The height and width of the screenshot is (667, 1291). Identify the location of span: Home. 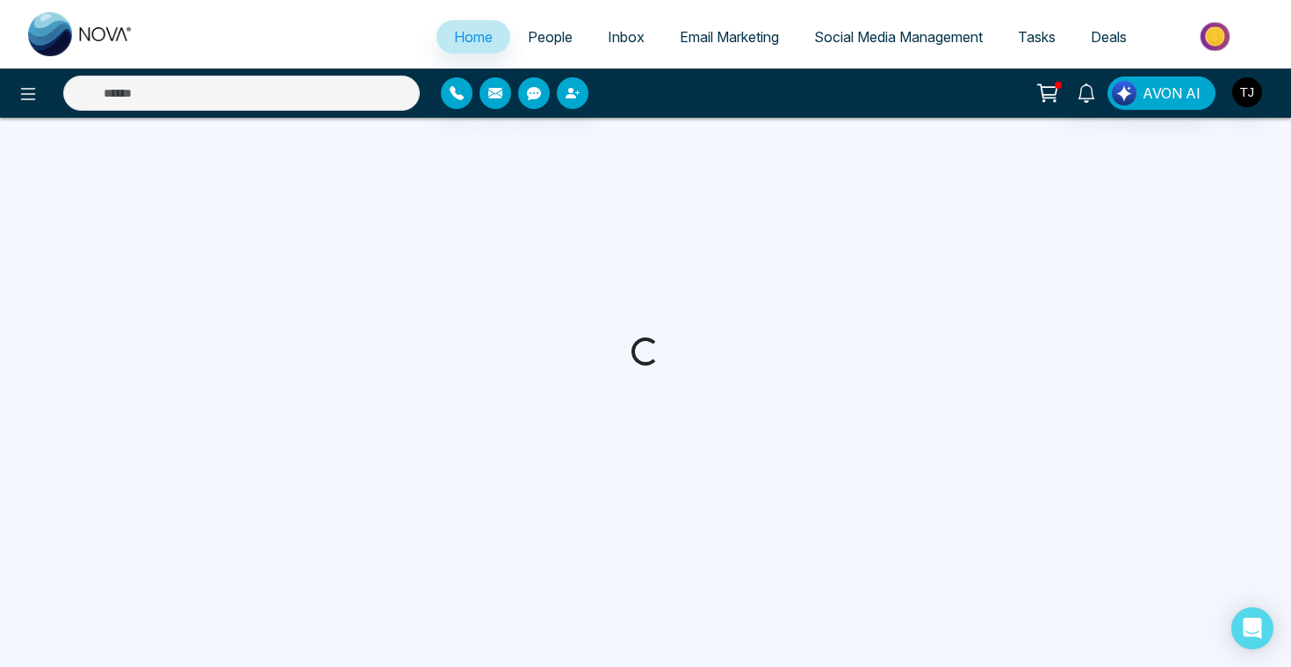
(474, 37).